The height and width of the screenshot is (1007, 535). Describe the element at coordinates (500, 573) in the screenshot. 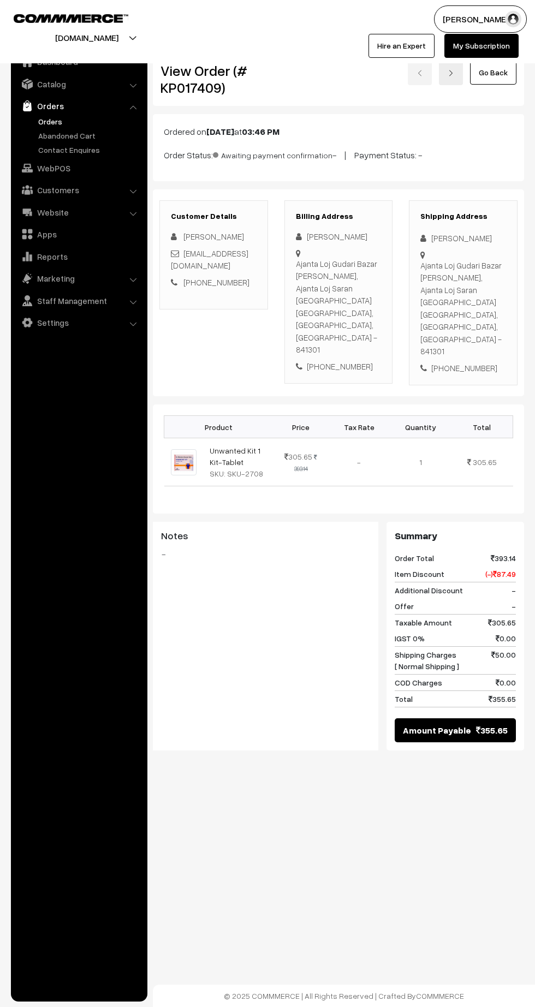

I see `span: (-) 87.49` at that location.